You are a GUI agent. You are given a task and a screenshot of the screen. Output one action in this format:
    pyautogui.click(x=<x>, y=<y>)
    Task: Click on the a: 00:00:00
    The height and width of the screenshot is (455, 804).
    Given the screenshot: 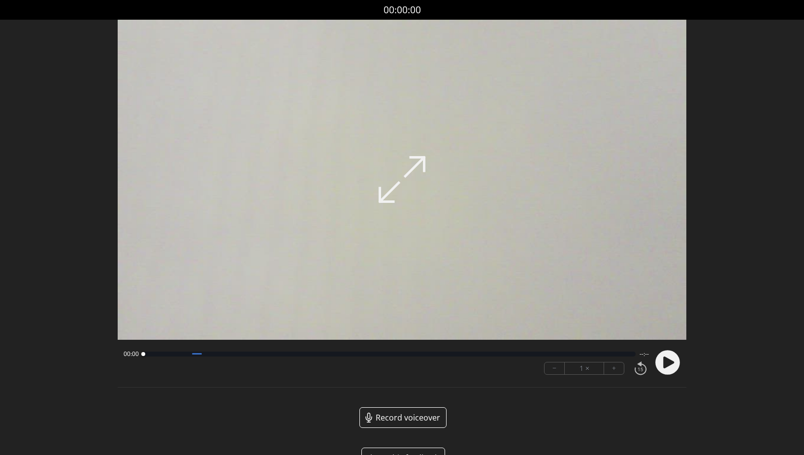 What is the action you would take?
    pyautogui.click(x=402, y=10)
    